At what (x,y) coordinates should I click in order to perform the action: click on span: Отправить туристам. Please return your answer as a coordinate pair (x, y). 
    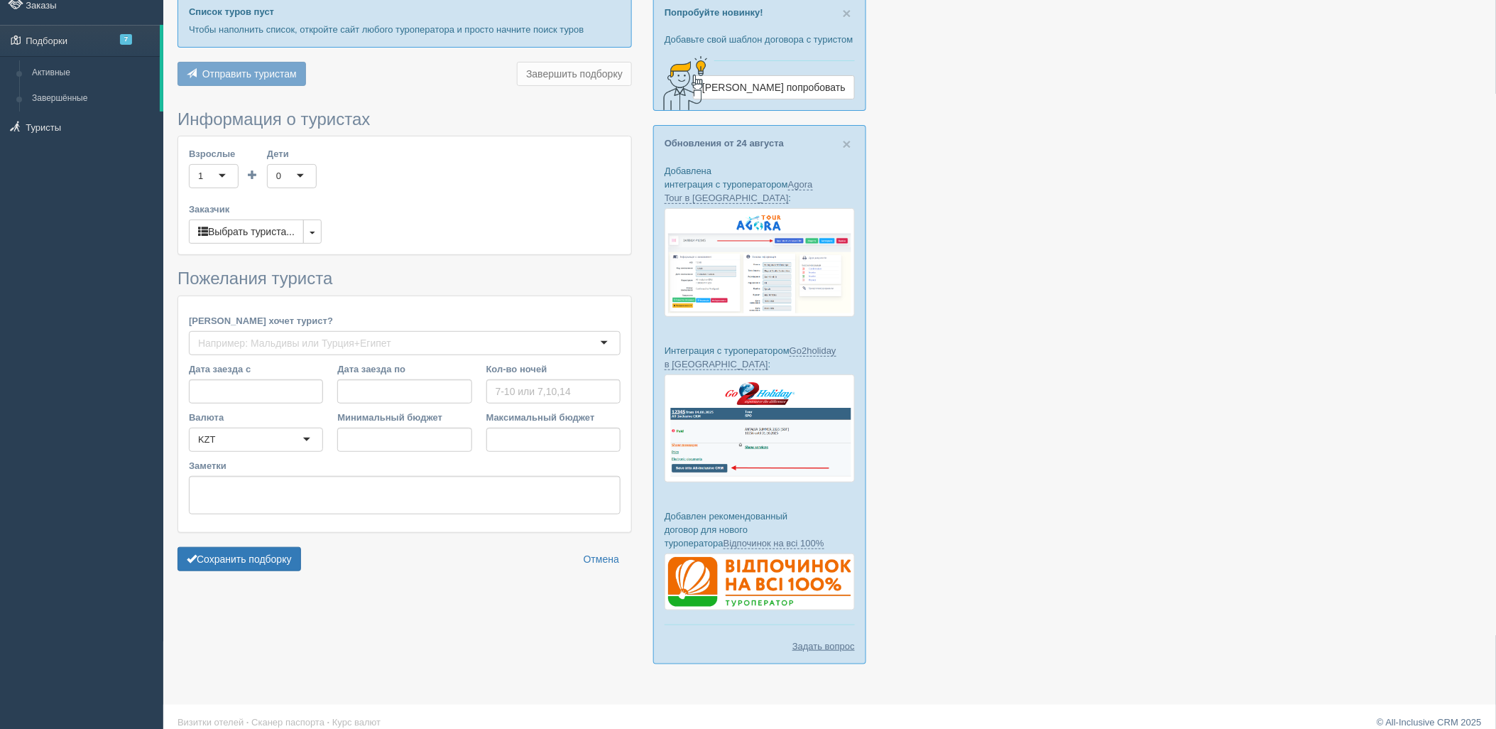
    Looking at the image, I should click on (249, 74).